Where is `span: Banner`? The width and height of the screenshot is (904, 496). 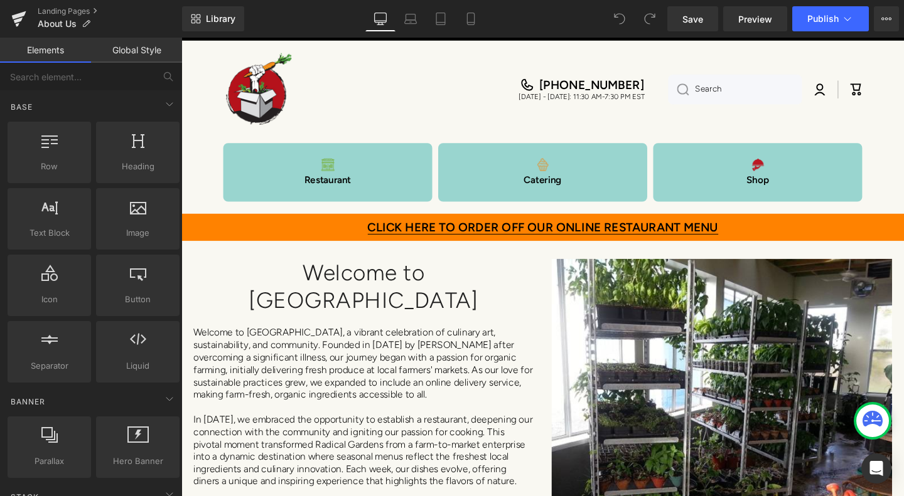 span: Banner is located at coordinates (28, 402).